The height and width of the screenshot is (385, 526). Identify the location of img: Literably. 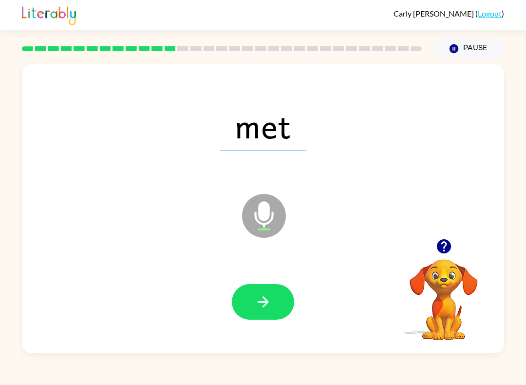
(49, 15).